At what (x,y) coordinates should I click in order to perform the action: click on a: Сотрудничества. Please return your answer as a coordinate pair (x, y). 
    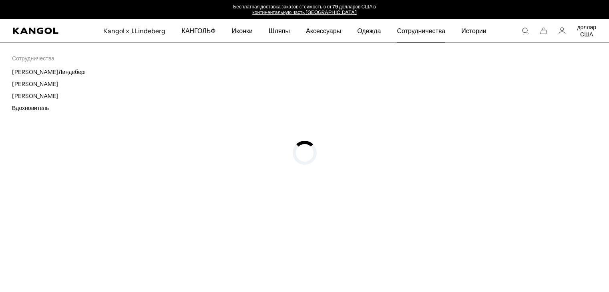
    Looking at the image, I should click on (420, 31).